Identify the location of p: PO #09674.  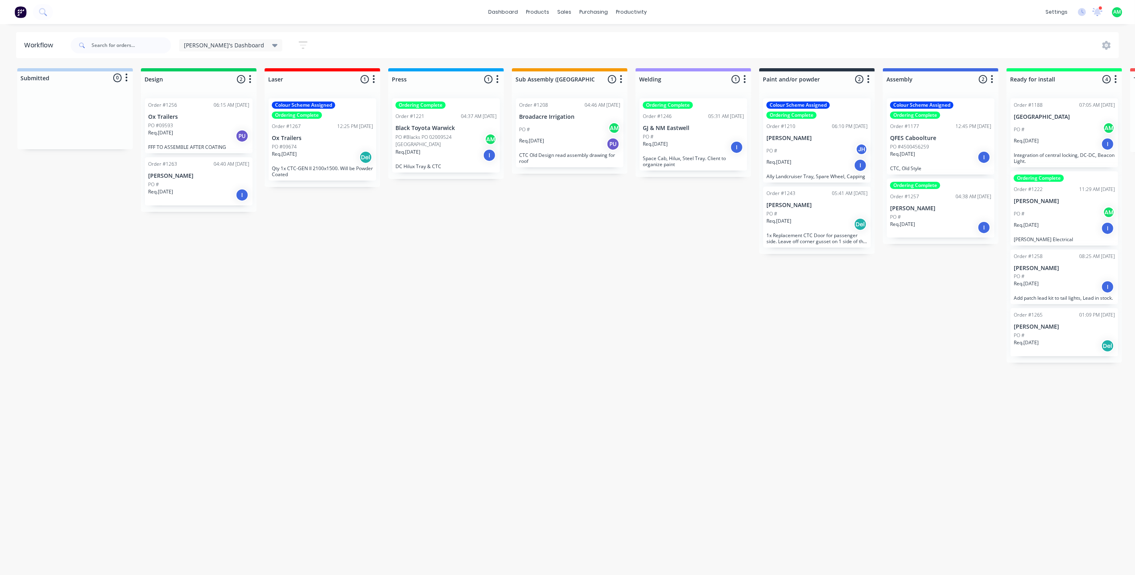
(284, 147).